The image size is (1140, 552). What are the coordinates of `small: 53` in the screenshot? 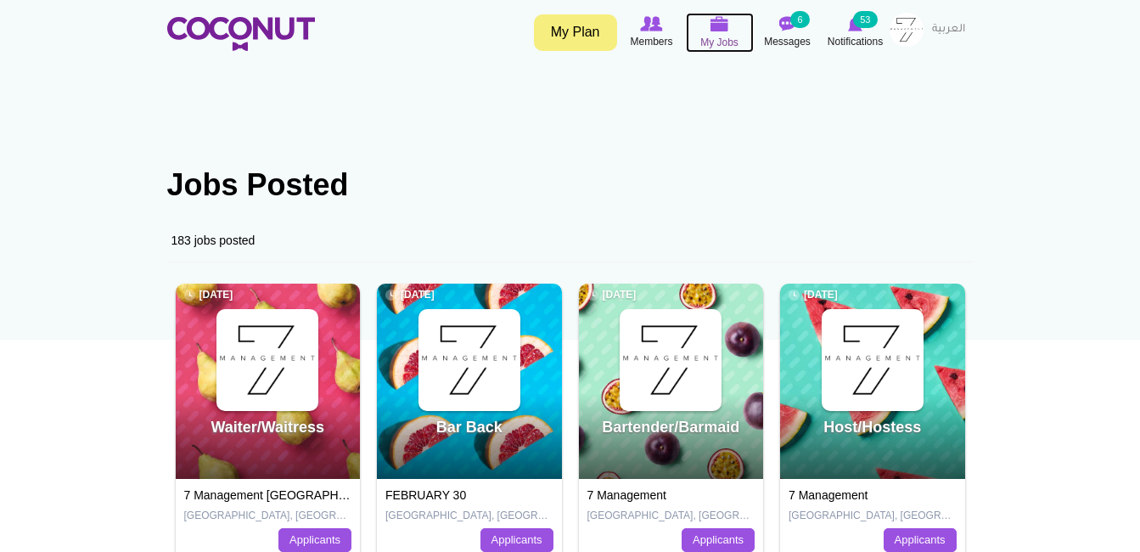 It's located at (865, 20).